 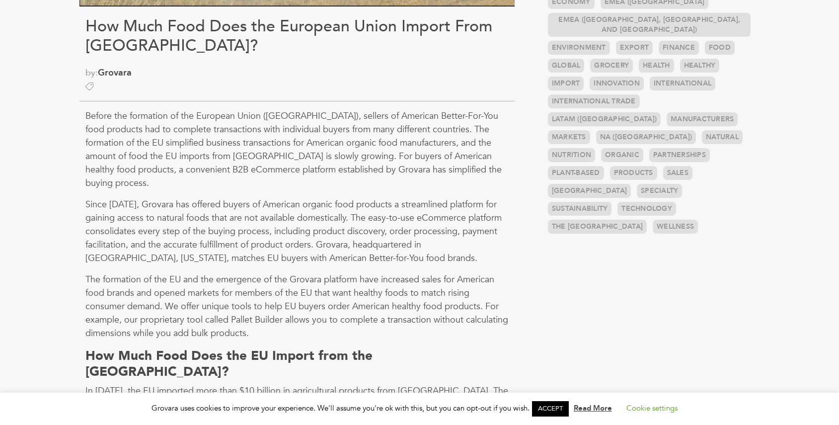 I want to click on a: Markets, so click(x=569, y=137).